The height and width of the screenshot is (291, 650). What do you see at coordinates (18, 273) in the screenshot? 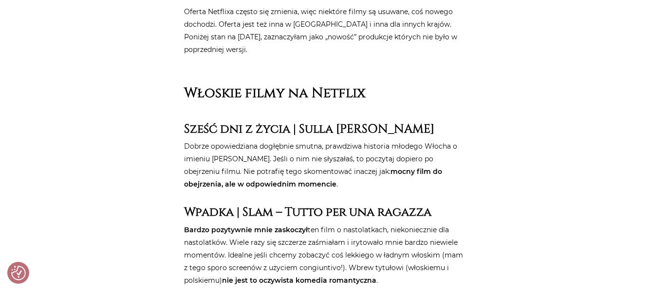
I see `button: Preferencje co do zgód` at bounding box center [18, 273].